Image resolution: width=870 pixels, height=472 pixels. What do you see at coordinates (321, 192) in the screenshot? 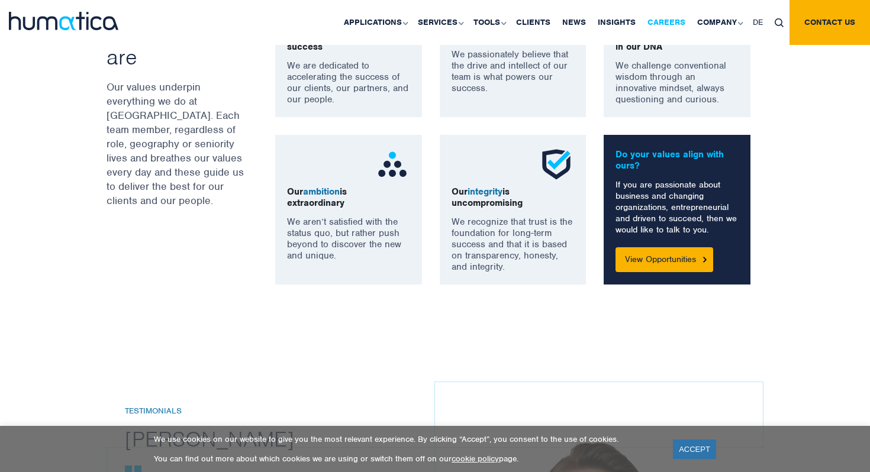
I see `span: ambition` at bounding box center [321, 192].